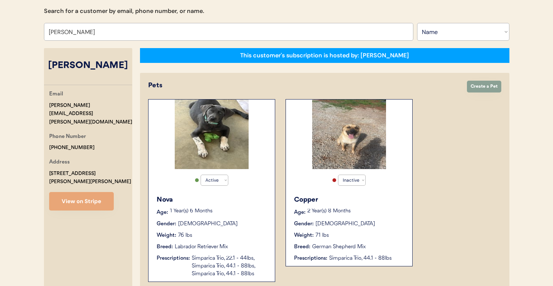  What do you see at coordinates (212, 134) in the screenshot?
I see `img: IMG_7626.jpeg` at bounding box center [212, 134].